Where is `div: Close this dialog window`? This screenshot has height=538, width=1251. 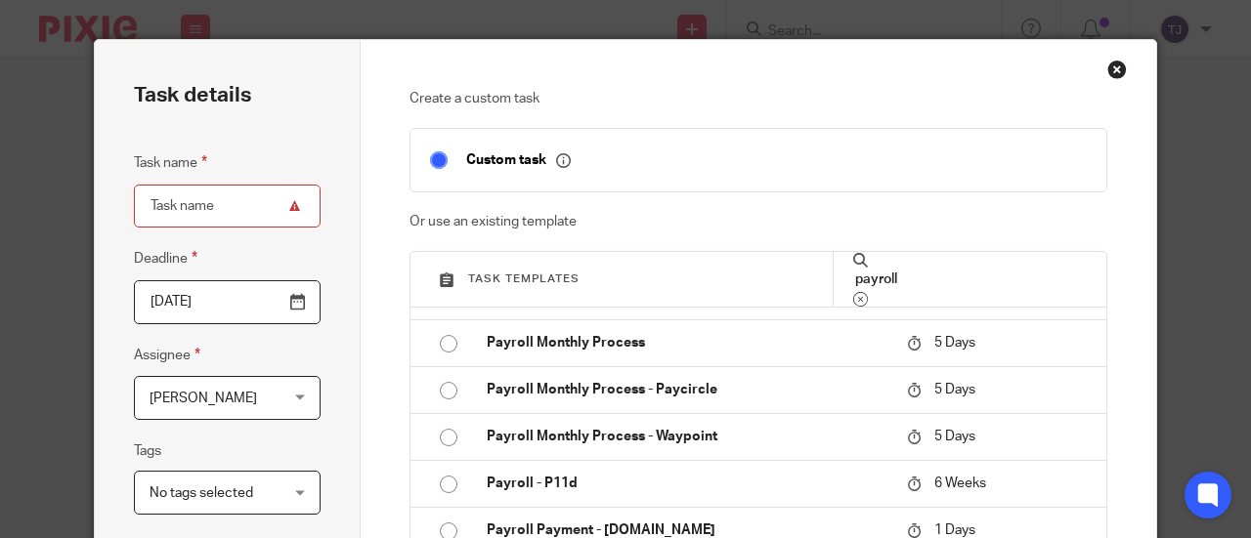
div: Close this dialog window is located at coordinates (1117, 69).